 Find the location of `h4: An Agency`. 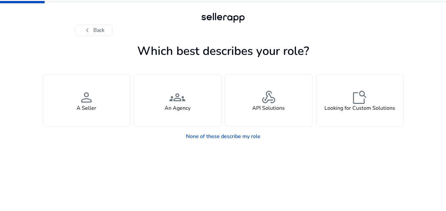

h4: An Agency is located at coordinates (177, 108).